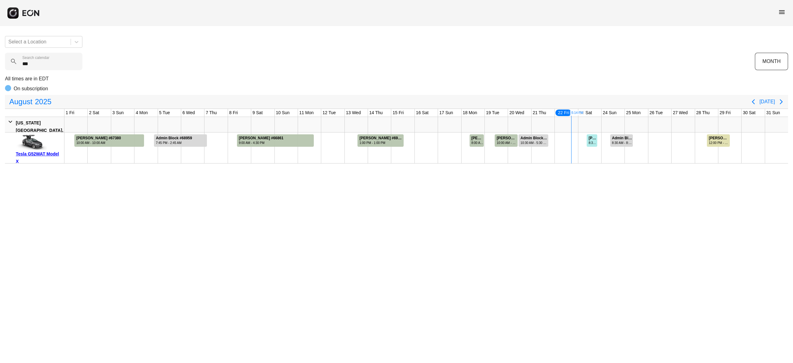 The image size is (793, 363). Describe the element at coordinates (329, 112) in the screenshot. I see `div: 12 Tue` at that location.